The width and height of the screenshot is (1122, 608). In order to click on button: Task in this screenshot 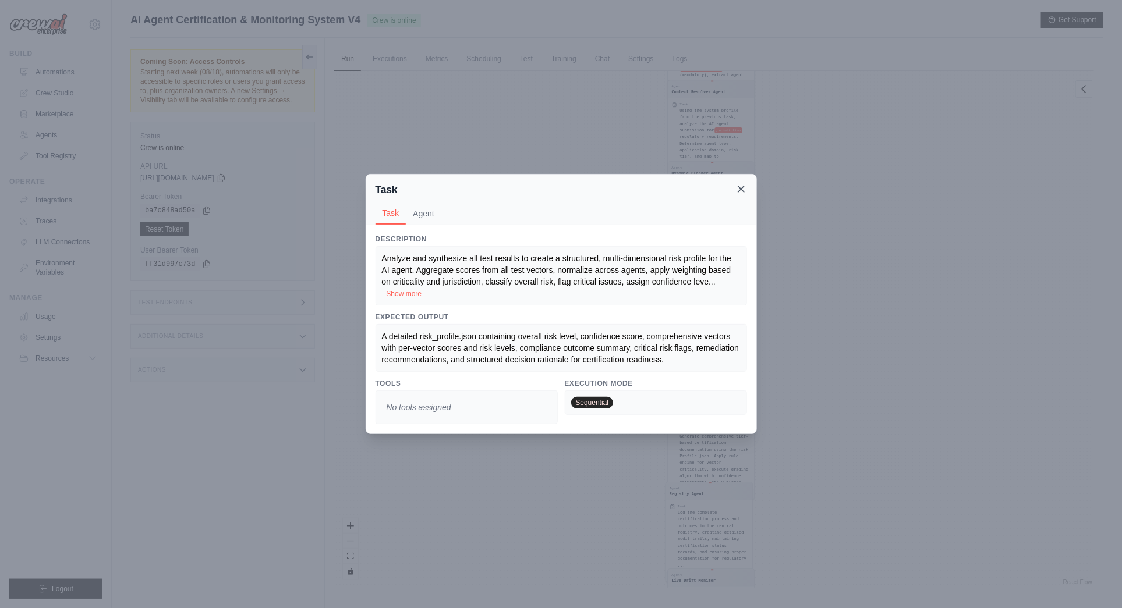, I will do `click(391, 214)`.